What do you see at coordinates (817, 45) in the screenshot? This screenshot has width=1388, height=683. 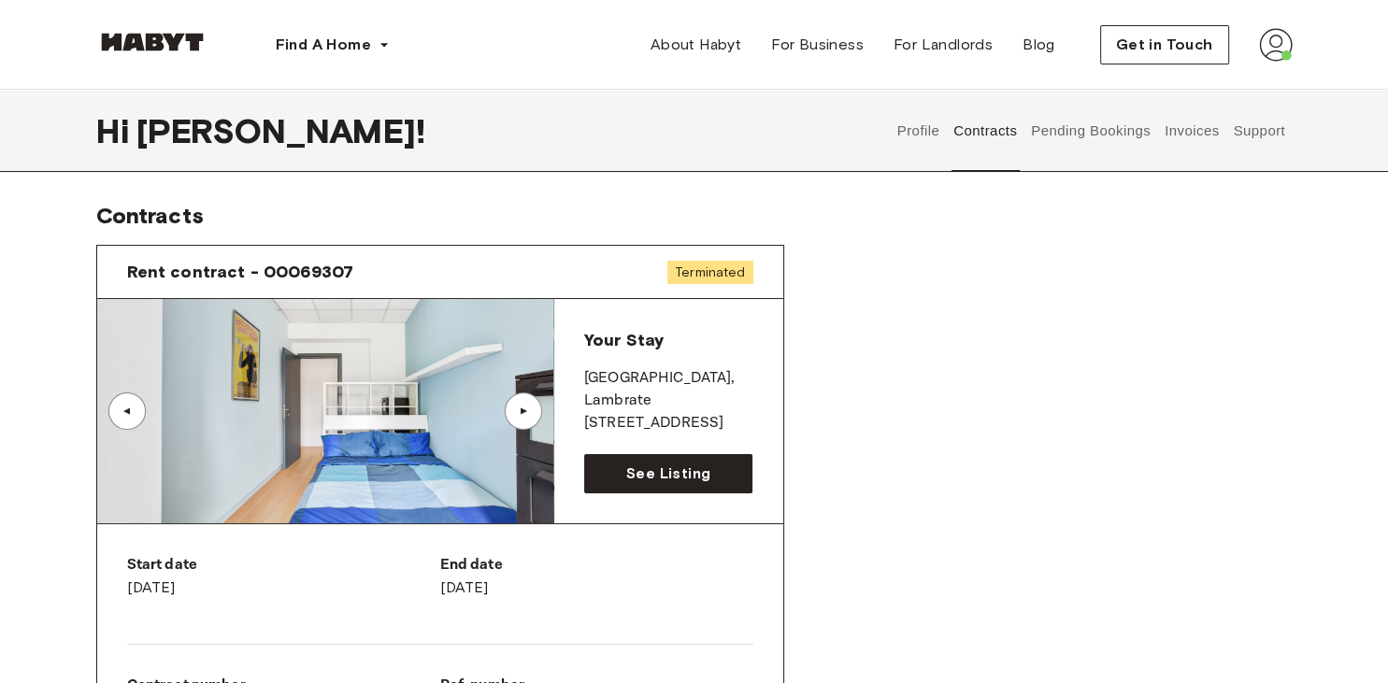 I see `a: For Business` at bounding box center [817, 45].